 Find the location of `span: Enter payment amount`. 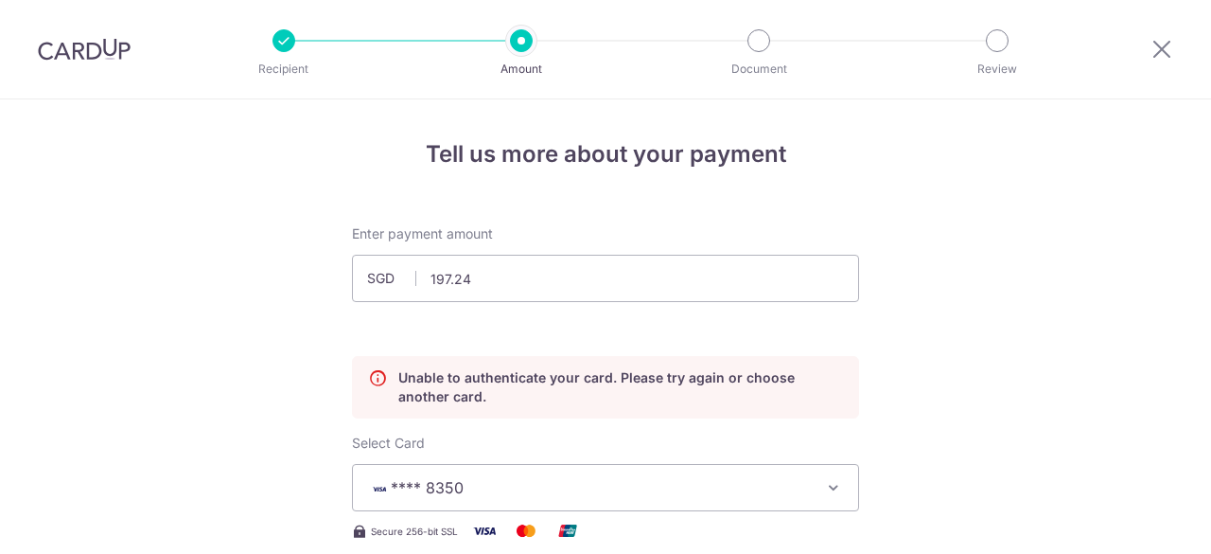

span: Enter payment amount is located at coordinates (422, 234).